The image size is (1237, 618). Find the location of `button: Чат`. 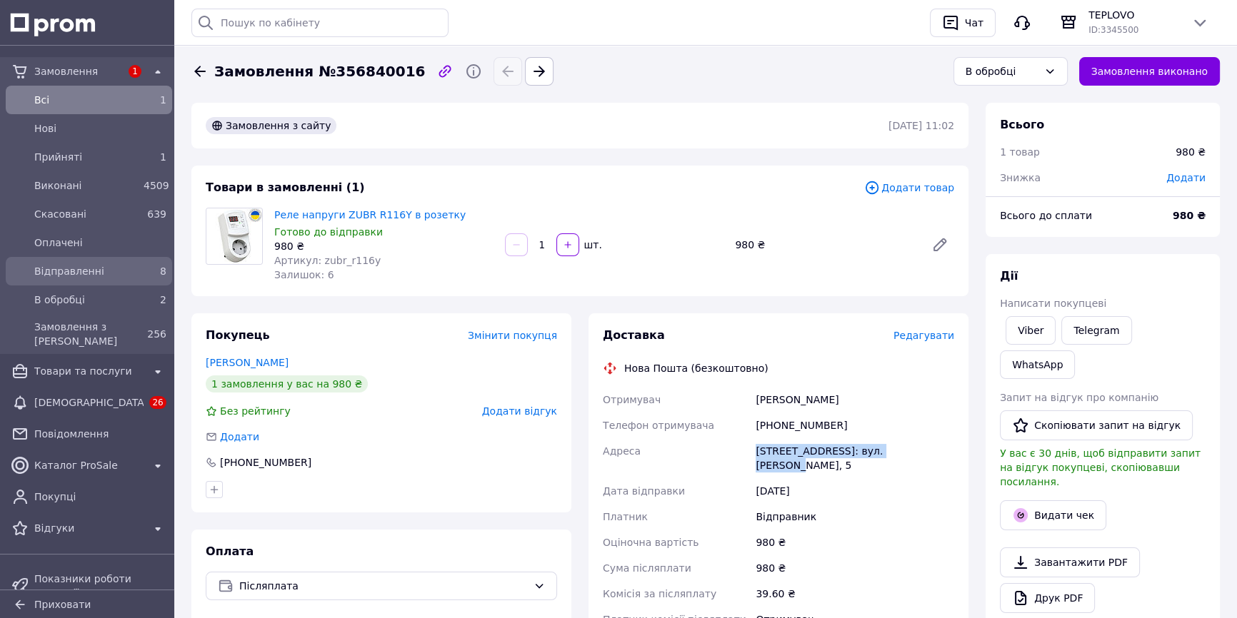

button: Чат is located at coordinates (962, 23).